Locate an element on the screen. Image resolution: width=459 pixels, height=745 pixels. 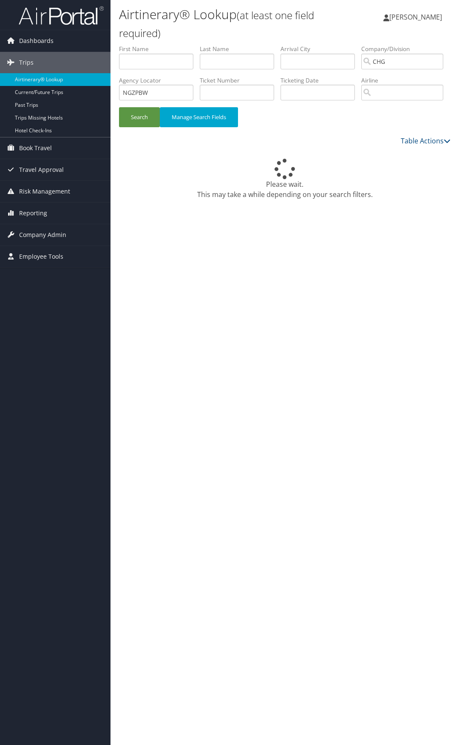
span: Reporting is located at coordinates (33, 213).